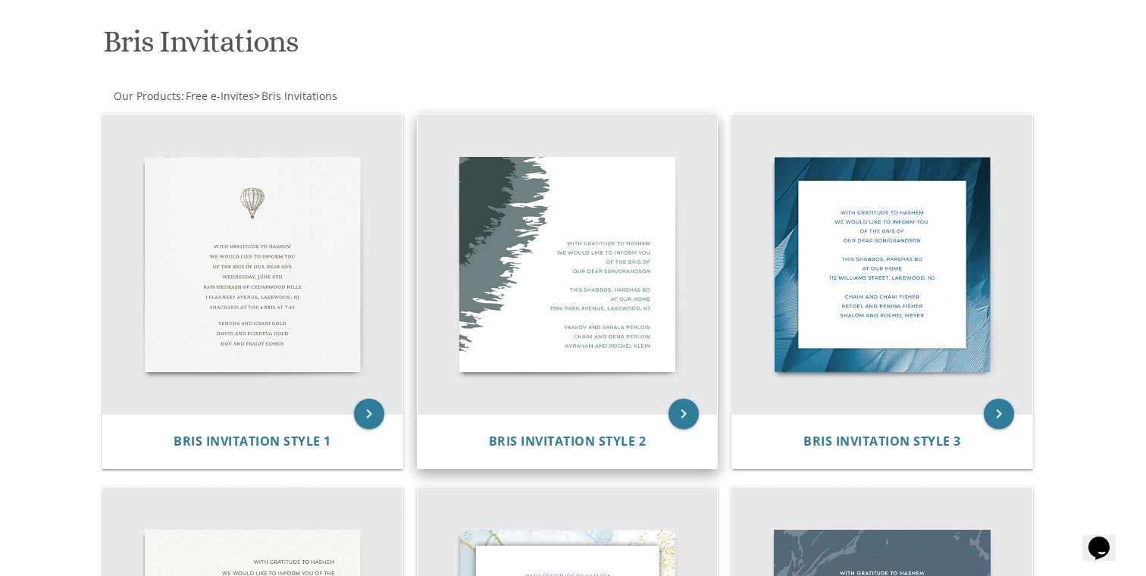 This screenshot has height=576, width=1146. I want to click on img: Bris Invitation Style 1, so click(252, 265).